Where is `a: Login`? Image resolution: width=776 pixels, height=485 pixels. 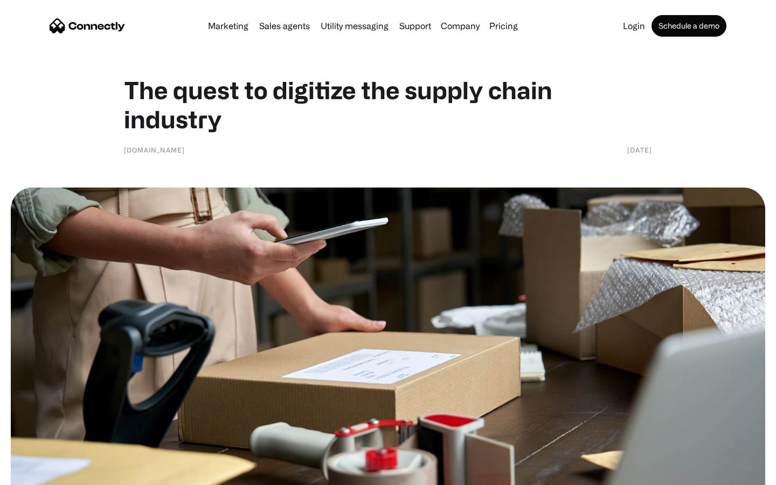
a: Login is located at coordinates (634, 26).